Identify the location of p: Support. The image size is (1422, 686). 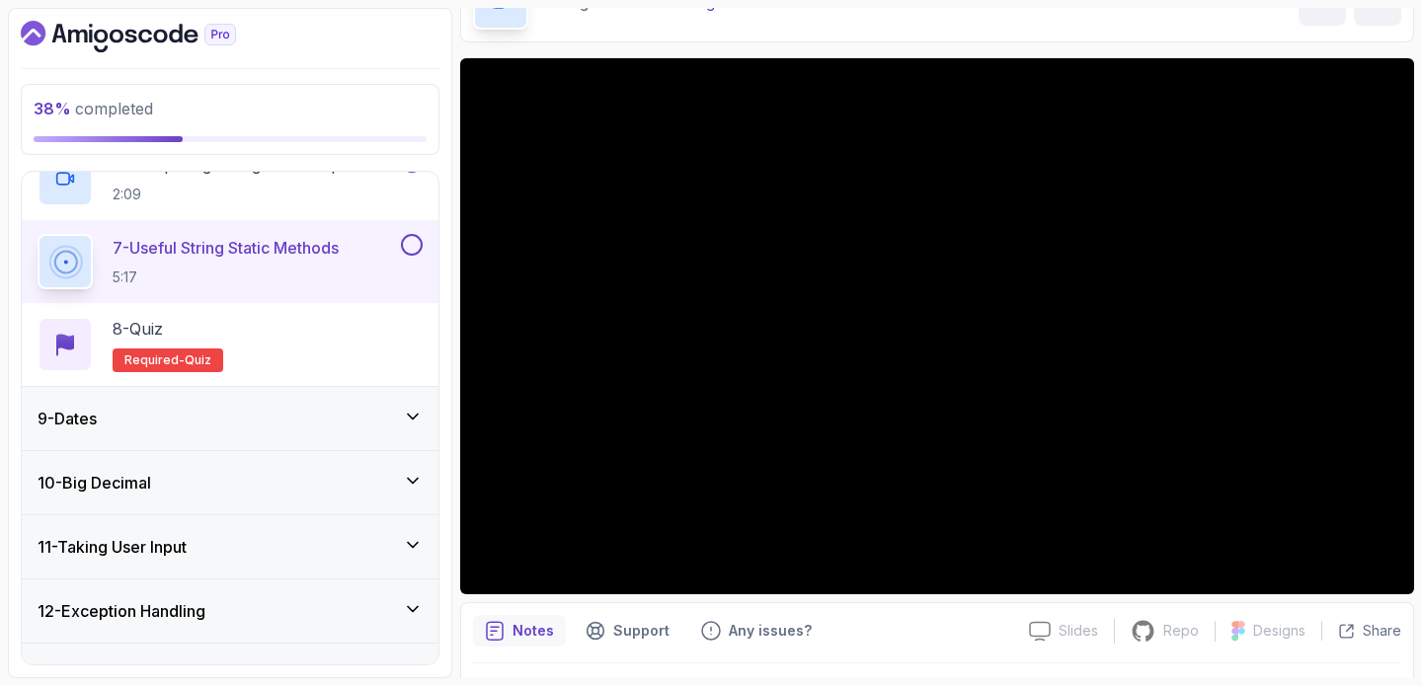
(641, 631).